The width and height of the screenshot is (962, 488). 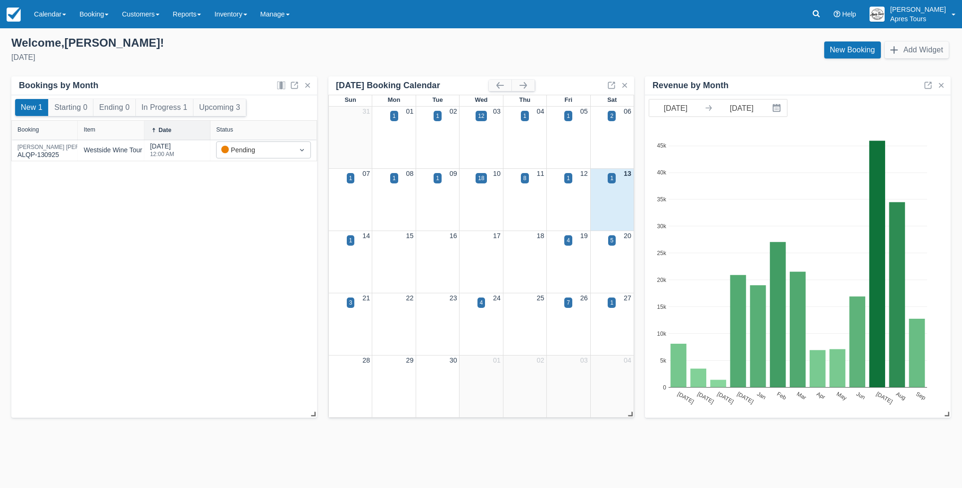 I want to click on a: 12, so click(x=584, y=174).